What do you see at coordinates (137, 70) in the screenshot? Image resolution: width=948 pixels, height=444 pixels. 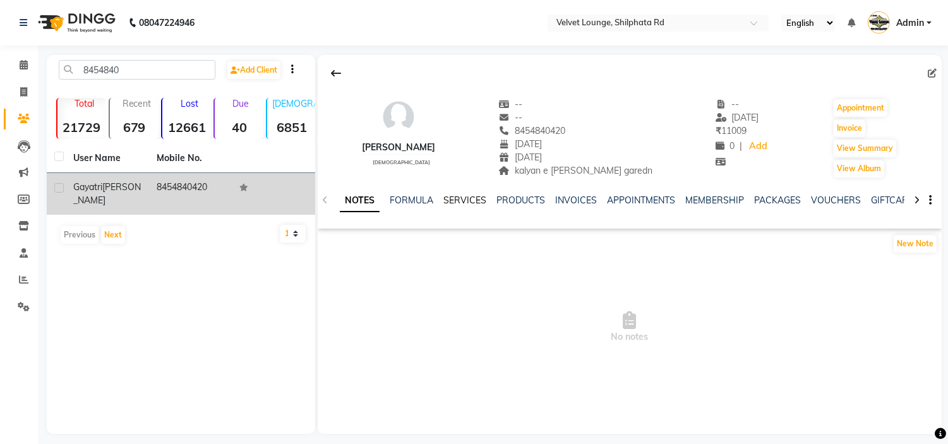 I see `input: Search by Name/Mobile/Email/Code` at bounding box center [137, 70].